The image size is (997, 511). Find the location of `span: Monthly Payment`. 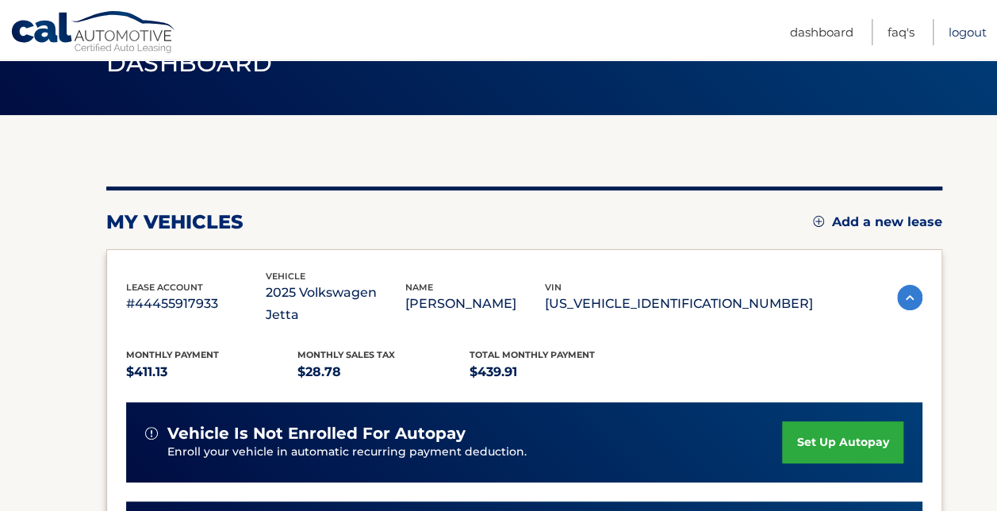

span: Monthly Payment is located at coordinates (172, 354).